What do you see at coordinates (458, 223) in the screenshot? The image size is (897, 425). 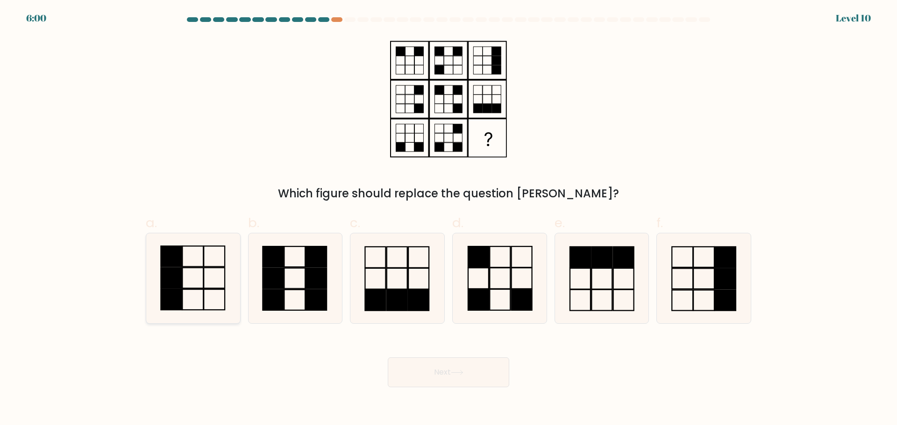 I see `span: d.` at bounding box center [458, 223].